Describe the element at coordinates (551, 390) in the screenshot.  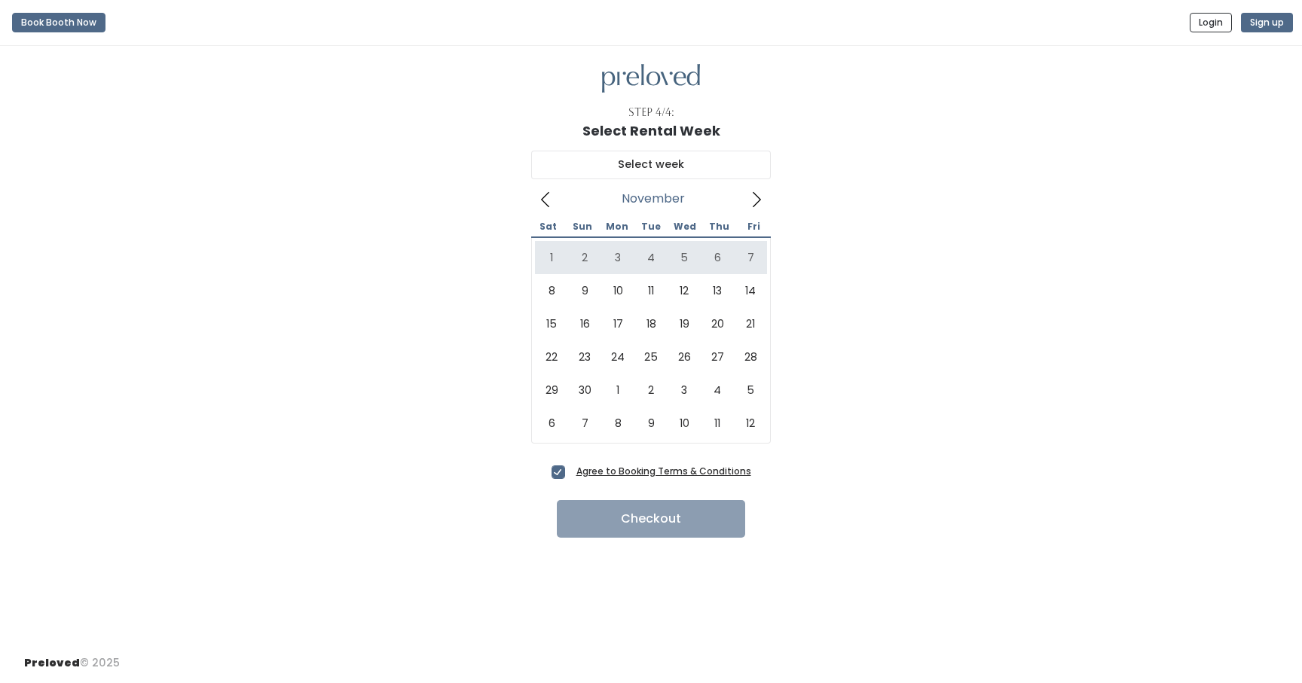
I see `span: November 29, 2025` at that location.